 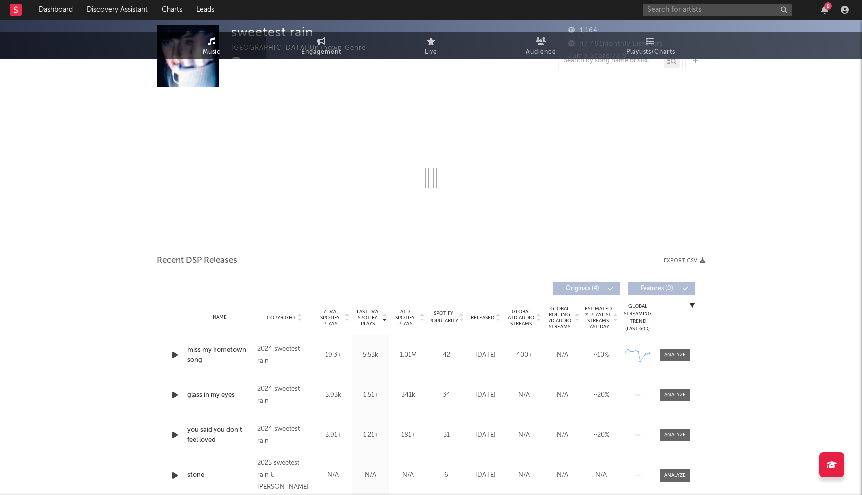 I want to click on div: 6, so click(x=447, y=475).